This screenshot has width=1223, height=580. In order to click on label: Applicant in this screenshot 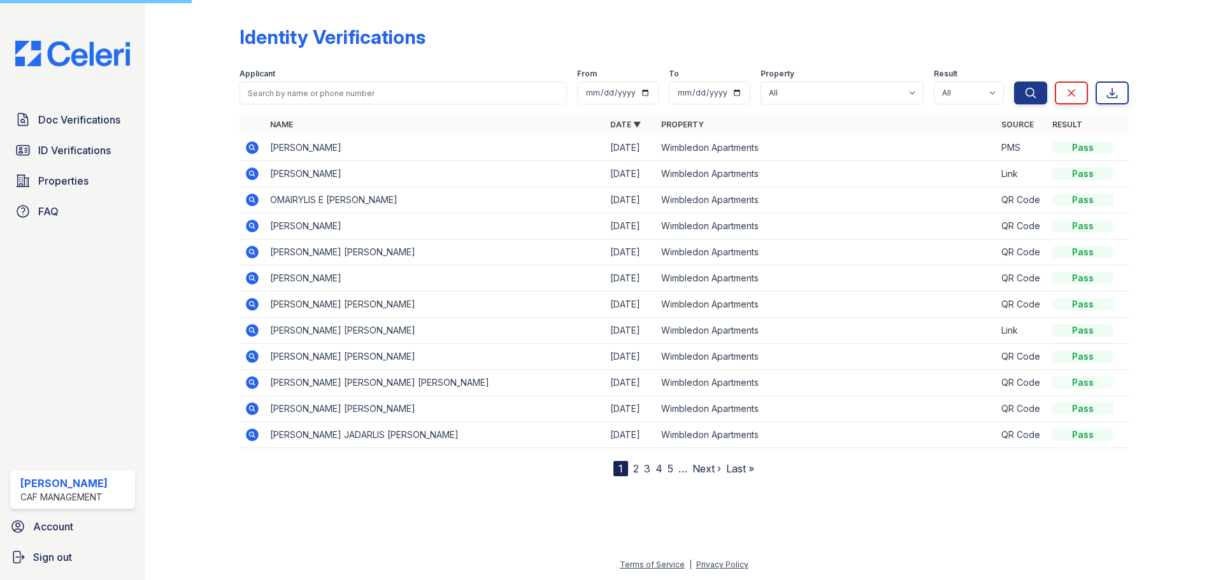, I will do `click(257, 74)`.